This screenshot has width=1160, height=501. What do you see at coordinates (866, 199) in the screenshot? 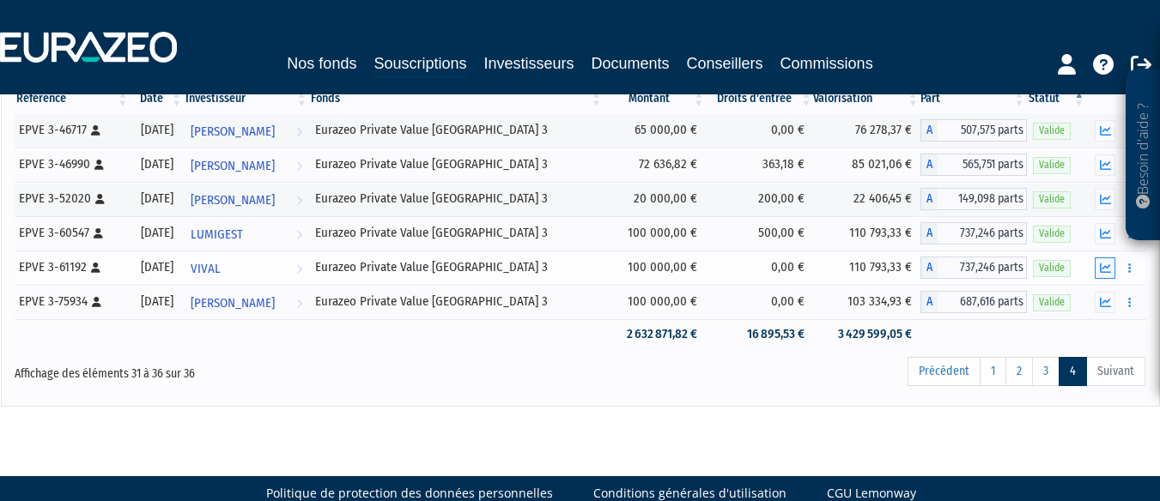
I see `td: 22 406,45 €` at bounding box center [866, 199].